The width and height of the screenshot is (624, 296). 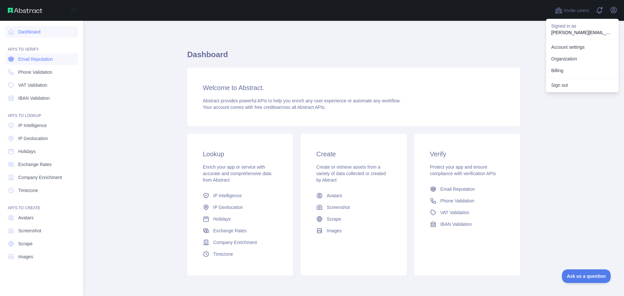 I want to click on div: API'S TO CREATE, so click(x=42, y=204).